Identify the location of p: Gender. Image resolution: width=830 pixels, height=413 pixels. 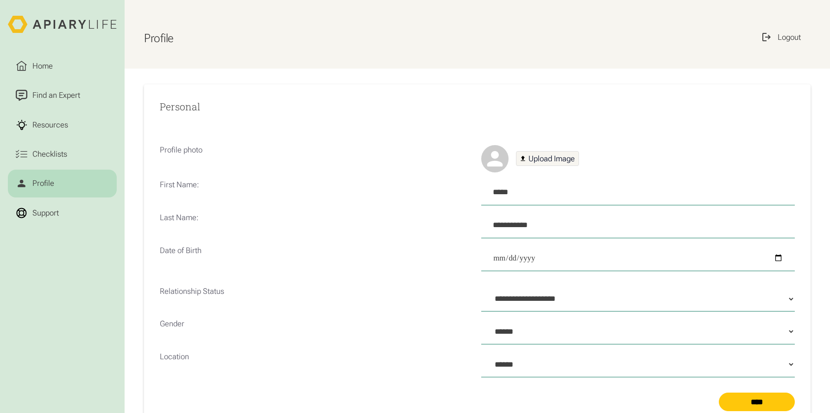
(316, 331).